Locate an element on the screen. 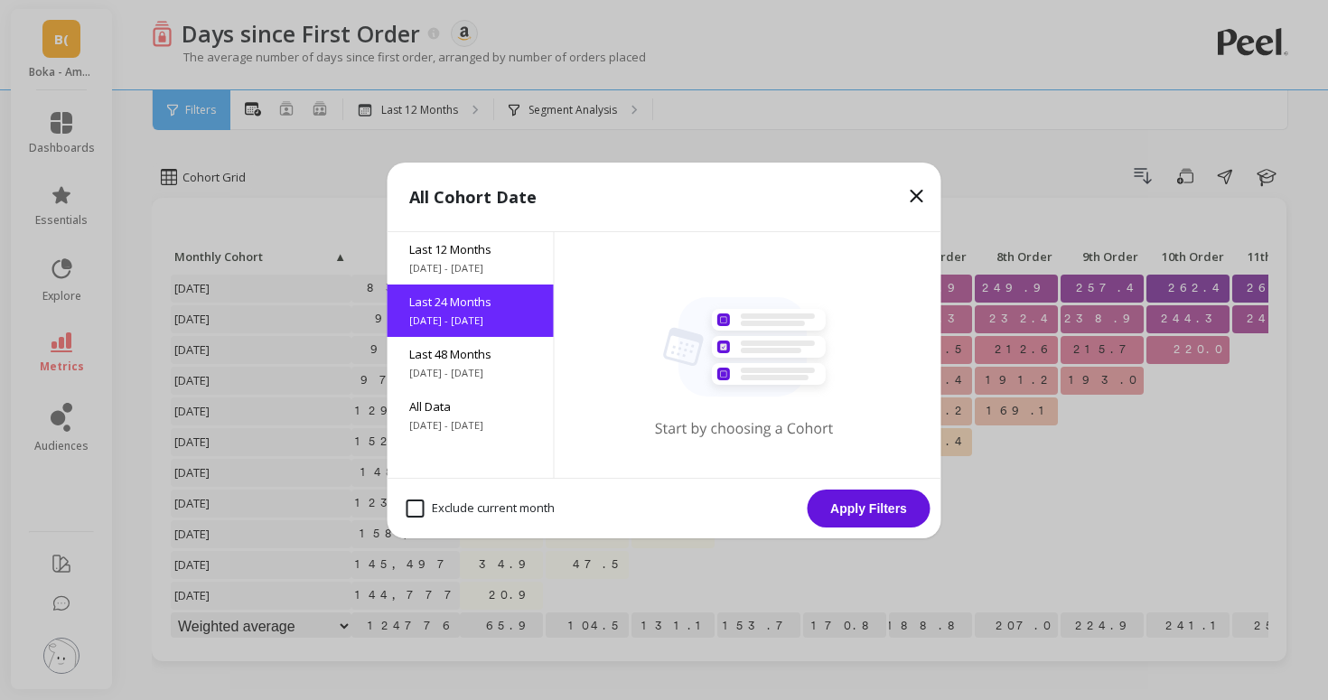  span: Exclude current month is located at coordinates (481, 509).